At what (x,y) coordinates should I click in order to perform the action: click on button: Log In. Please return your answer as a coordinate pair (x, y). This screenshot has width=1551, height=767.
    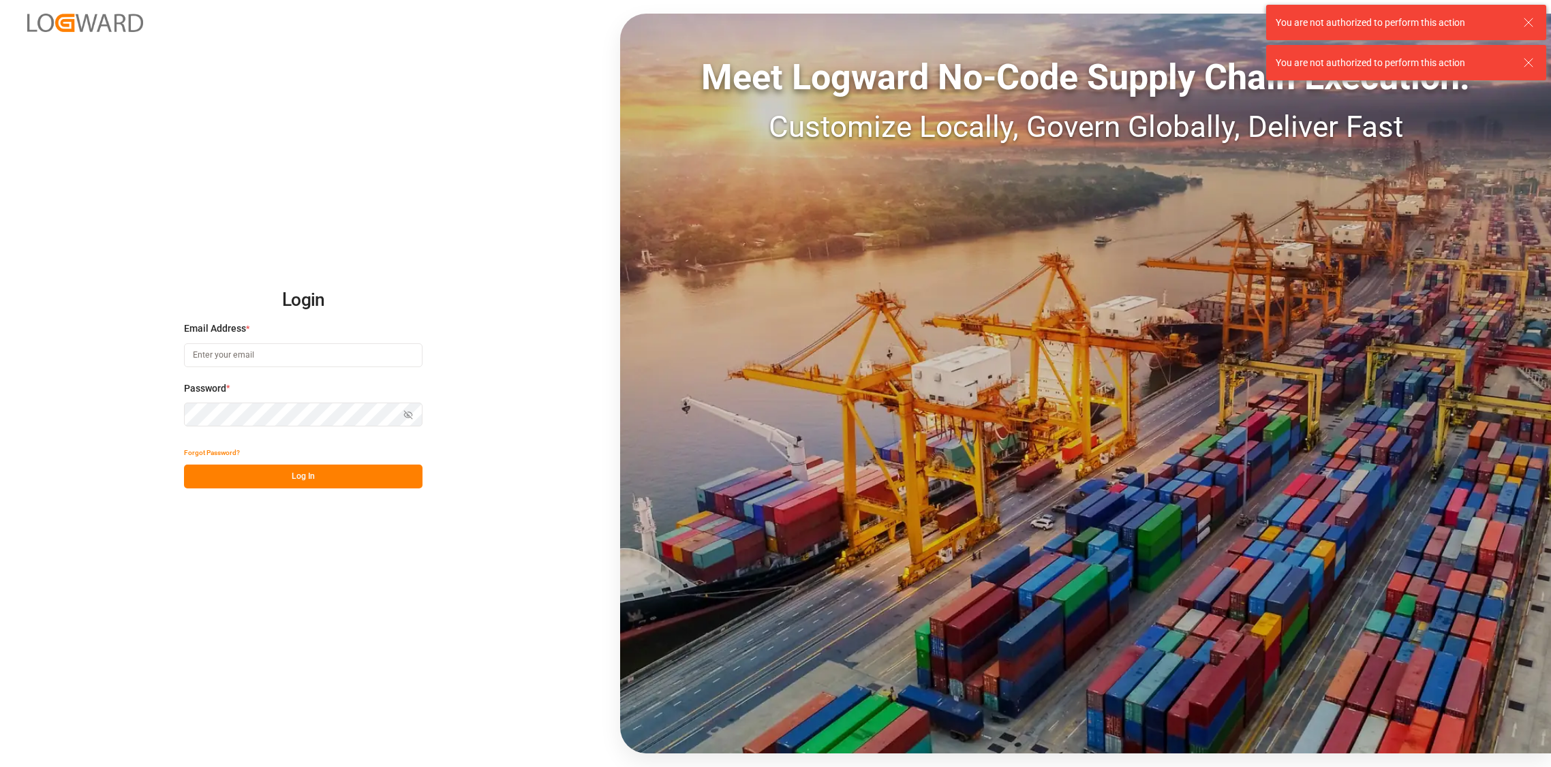
    Looking at the image, I should click on (303, 476).